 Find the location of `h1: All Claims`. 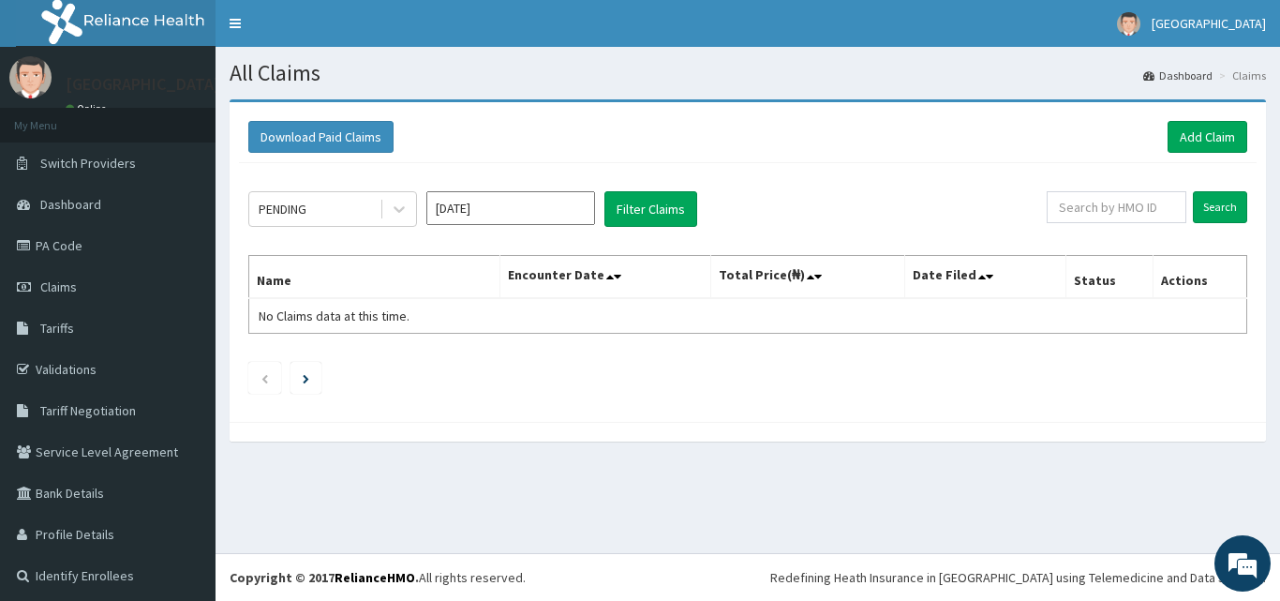

h1: All Claims is located at coordinates (748, 73).